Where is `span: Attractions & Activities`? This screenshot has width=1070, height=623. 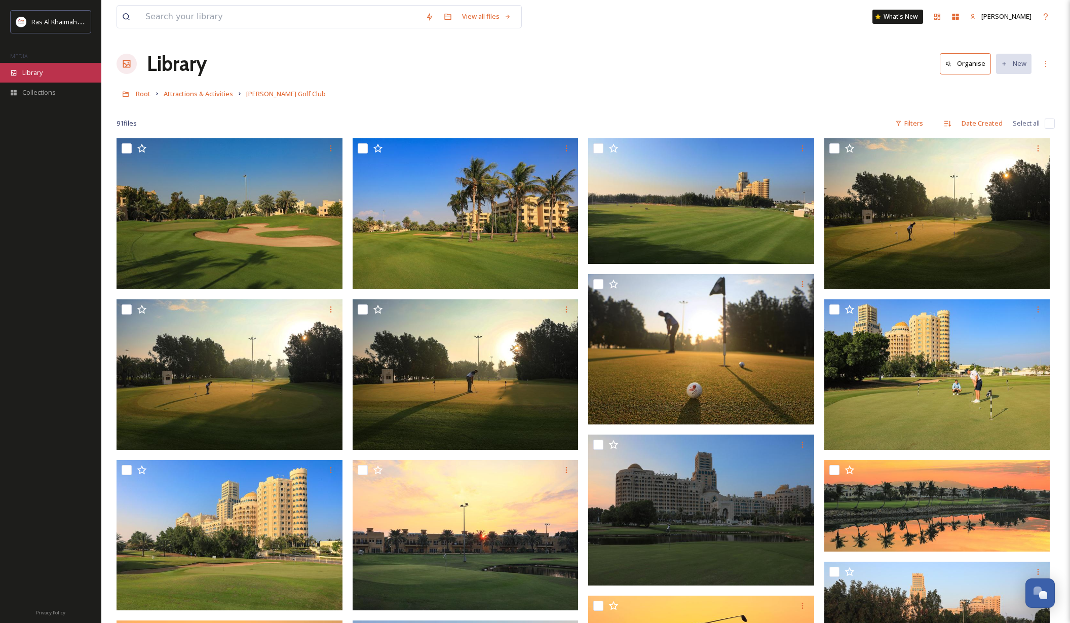
span: Attractions & Activities is located at coordinates (198, 94).